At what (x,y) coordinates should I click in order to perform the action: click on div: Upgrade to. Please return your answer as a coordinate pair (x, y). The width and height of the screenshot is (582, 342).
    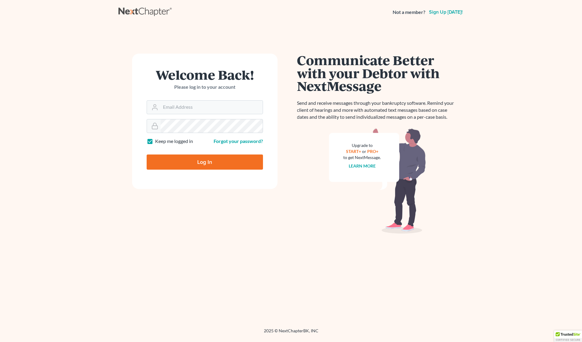
    Looking at the image, I should click on (362, 145).